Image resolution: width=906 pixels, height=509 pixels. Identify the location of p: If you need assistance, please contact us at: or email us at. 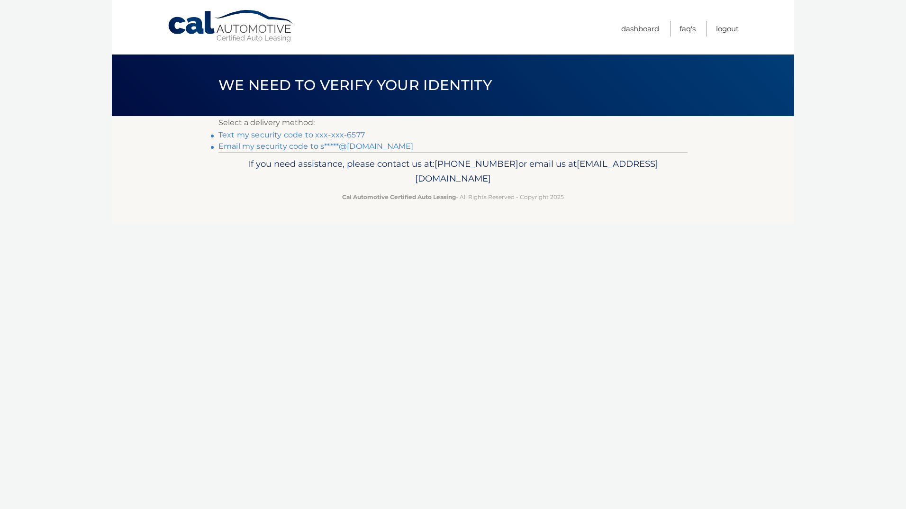
(453, 172).